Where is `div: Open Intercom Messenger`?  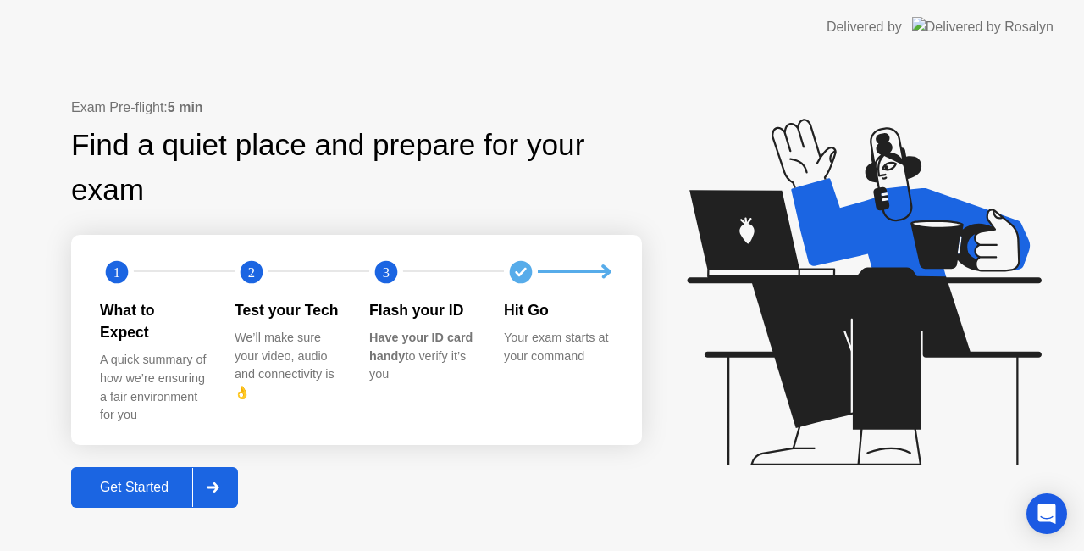
div: Open Intercom Messenger is located at coordinates (1047, 513).